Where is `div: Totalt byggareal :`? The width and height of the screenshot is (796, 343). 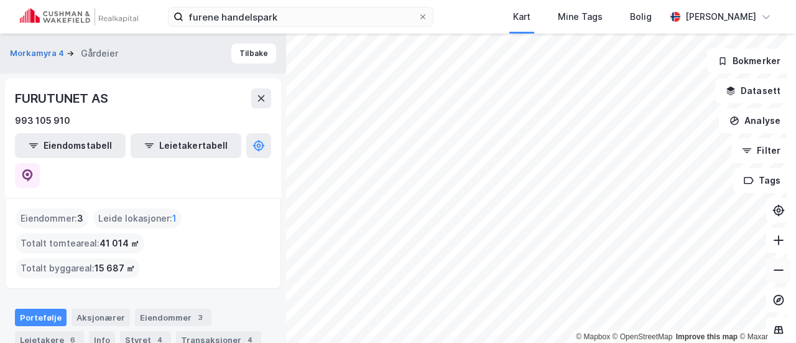
div: Totalt byggareal : is located at coordinates (78, 268).